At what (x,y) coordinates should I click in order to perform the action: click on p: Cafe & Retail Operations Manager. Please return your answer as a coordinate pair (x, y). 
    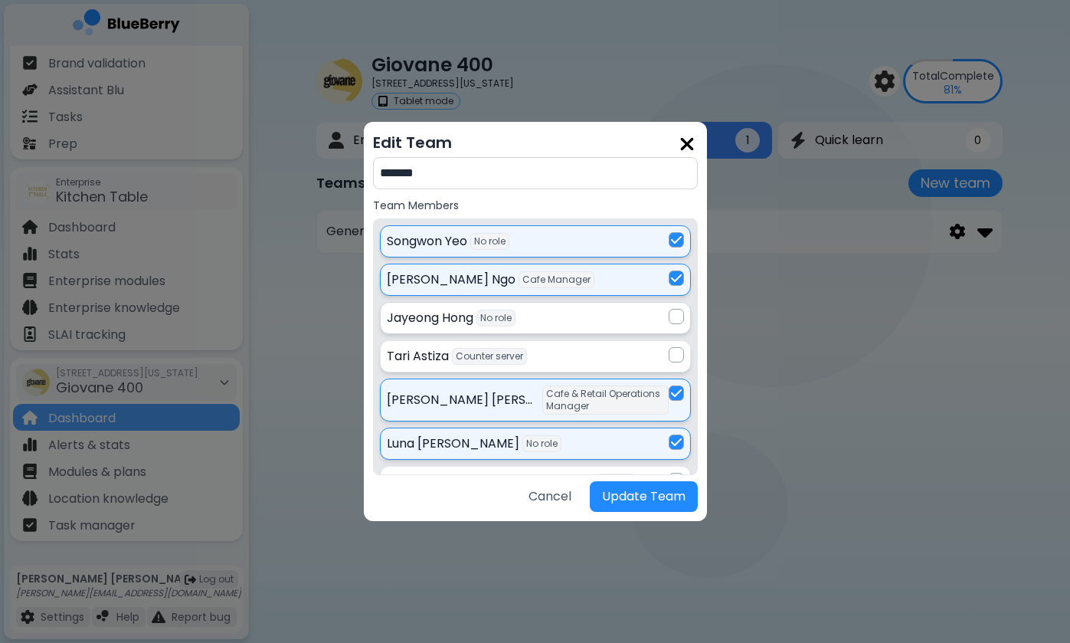
    Looking at the image, I should click on (605, 400).